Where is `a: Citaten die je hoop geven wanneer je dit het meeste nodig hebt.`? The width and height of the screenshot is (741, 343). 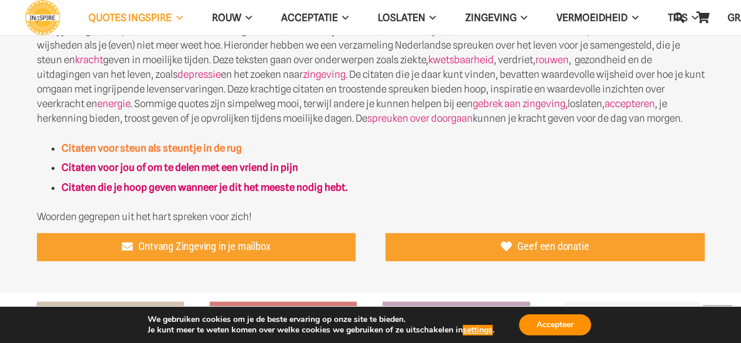 a: Citaten die je hoop geven wanneer je dit het meeste nodig hebt. is located at coordinates (204, 187).